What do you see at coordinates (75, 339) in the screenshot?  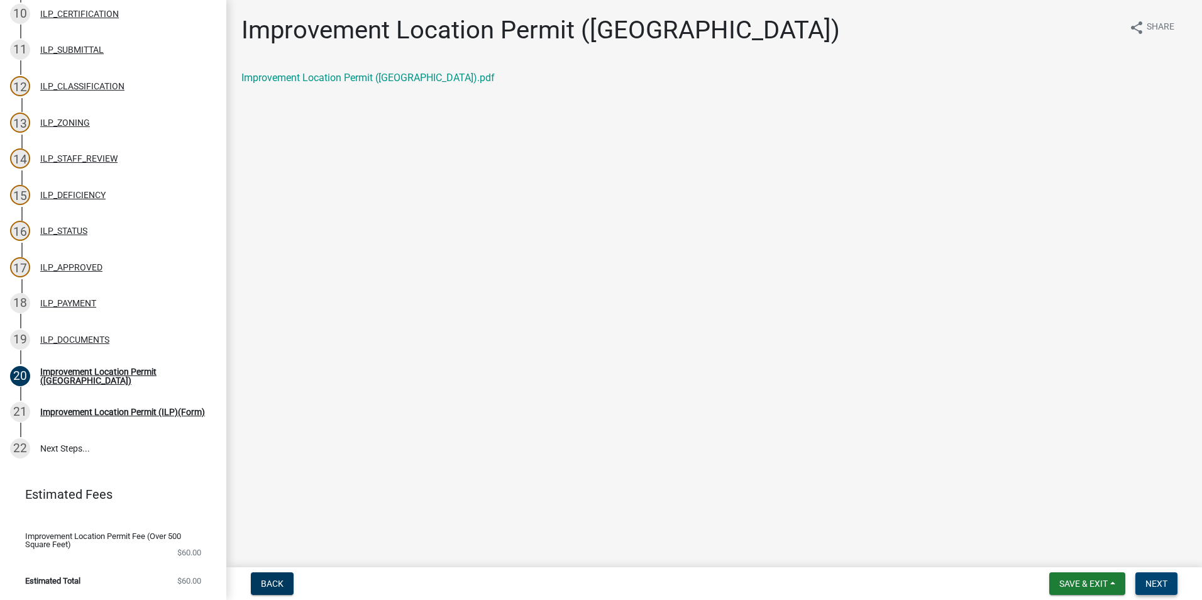 I see `div: ILP_DOCUMENTS` at bounding box center [75, 339].